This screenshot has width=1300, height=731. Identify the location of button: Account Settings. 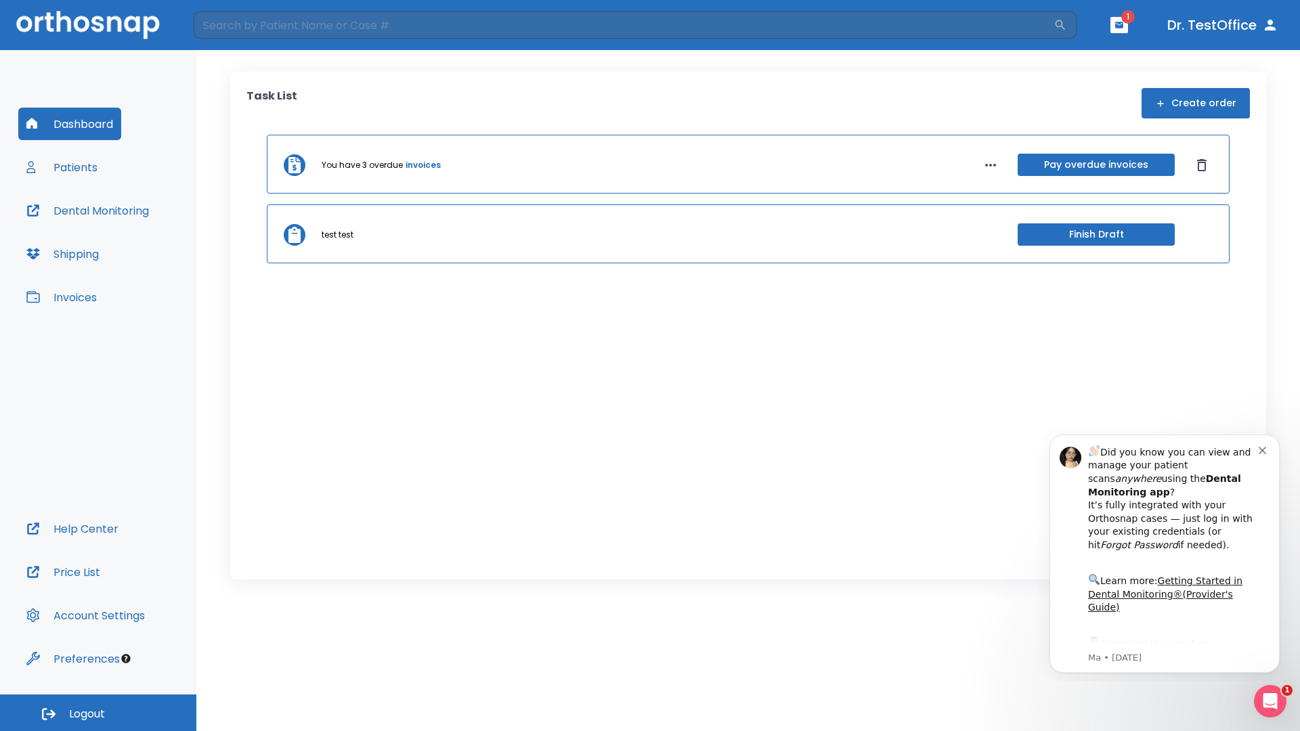
(85, 615).